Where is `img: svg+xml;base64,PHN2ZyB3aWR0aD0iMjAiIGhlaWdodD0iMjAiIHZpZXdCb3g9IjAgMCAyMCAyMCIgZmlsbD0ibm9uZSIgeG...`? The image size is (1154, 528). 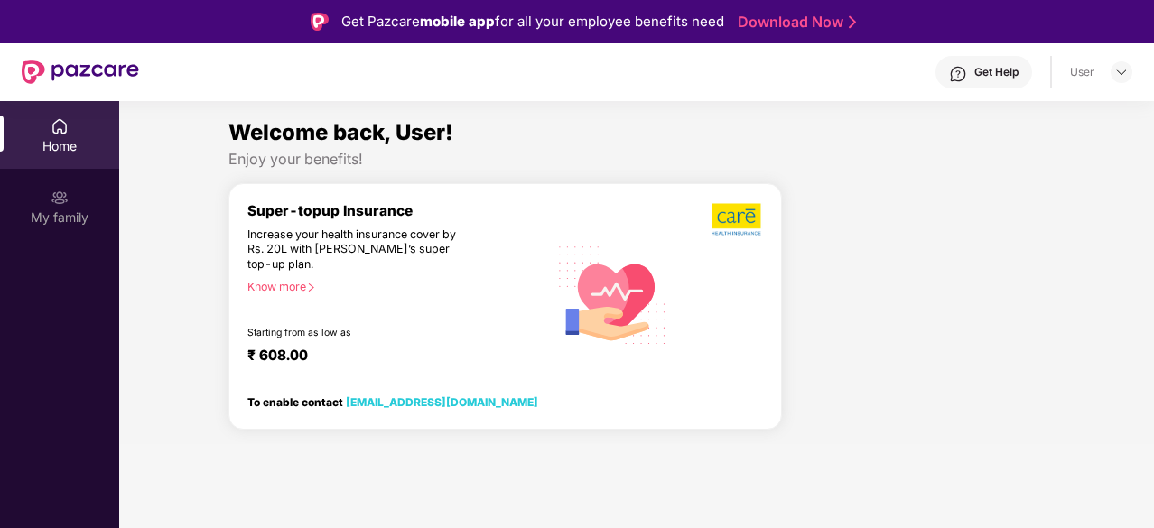
img: svg+xml;base64,PHN2ZyB3aWR0aD0iMjAiIGhlaWdodD0iMjAiIHZpZXdCb3g9IjAgMCAyMCAyMCIgZmlsbD0ibm9uZSIgeG... is located at coordinates (60, 198).